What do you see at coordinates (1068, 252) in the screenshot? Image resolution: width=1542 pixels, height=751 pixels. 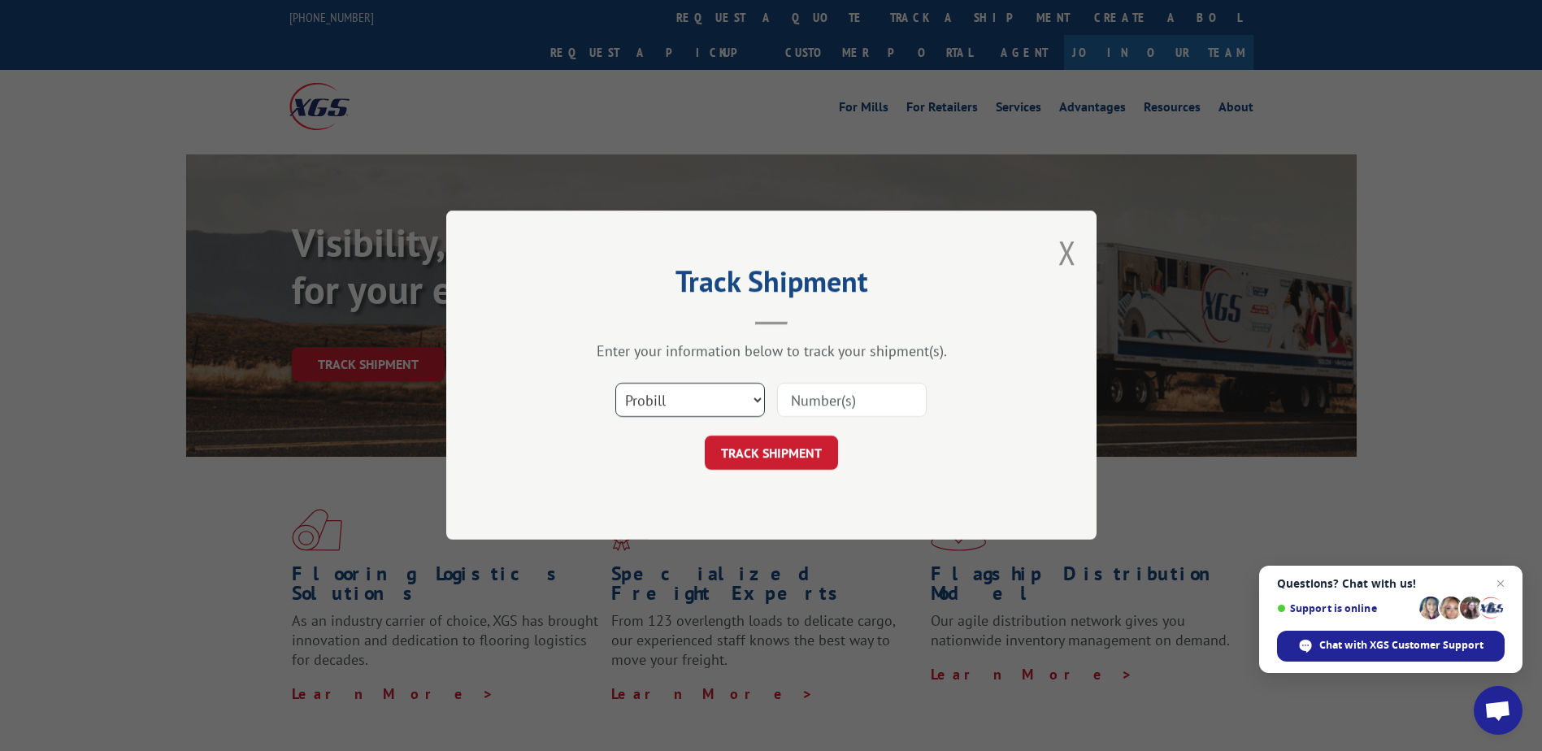 I see `button: Close modal` at bounding box center [1068, 252].